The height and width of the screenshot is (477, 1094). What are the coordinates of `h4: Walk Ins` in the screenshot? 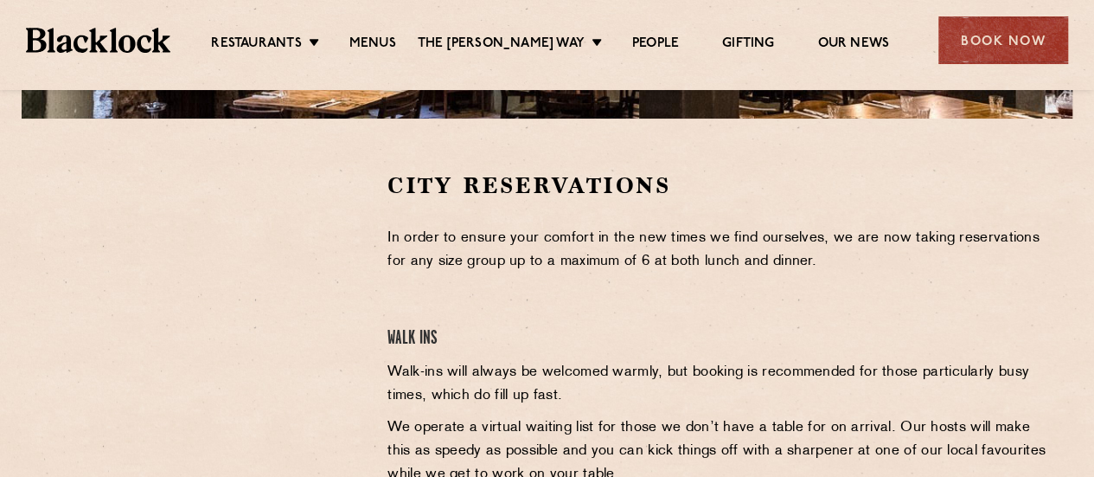 It's located at (719, 338).